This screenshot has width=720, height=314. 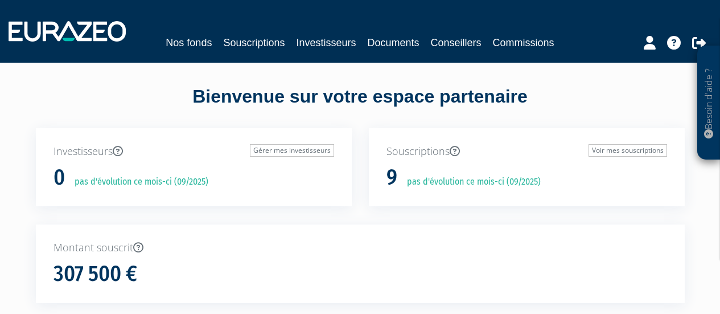 I want to click on h1: 9, so click(x=392, y=178).